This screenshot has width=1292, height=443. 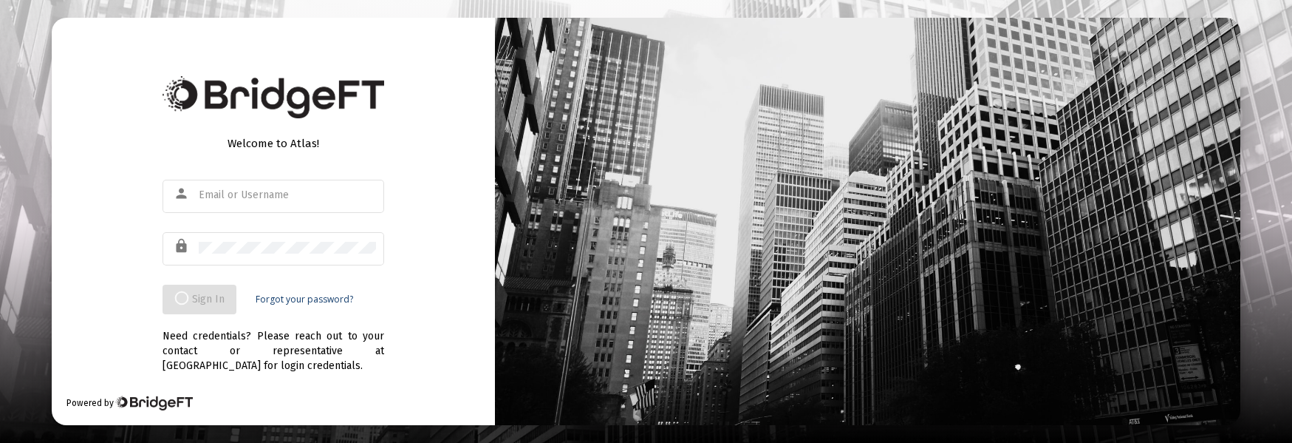 I want to click on div: Welcome to Atlas!, so click(x=273, y=143).